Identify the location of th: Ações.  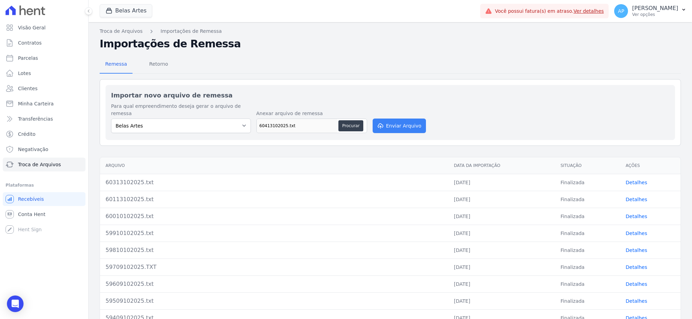
(650, 166).